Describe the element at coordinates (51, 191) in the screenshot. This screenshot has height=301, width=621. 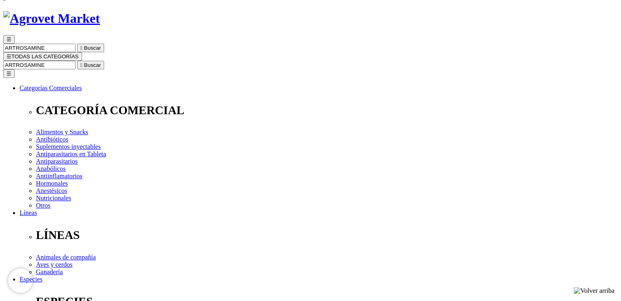
I see `span: Anestésicos` at that location.